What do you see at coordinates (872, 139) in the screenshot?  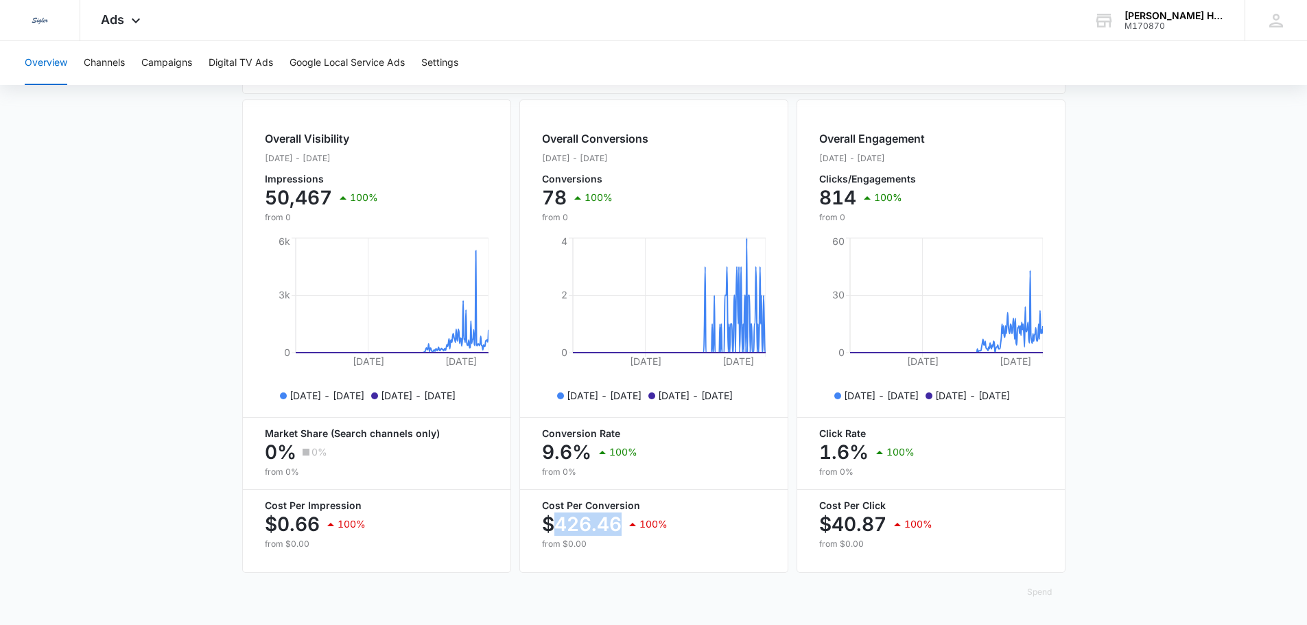 I see `h2: Overall Engagement` at bounding box center [872, 139].